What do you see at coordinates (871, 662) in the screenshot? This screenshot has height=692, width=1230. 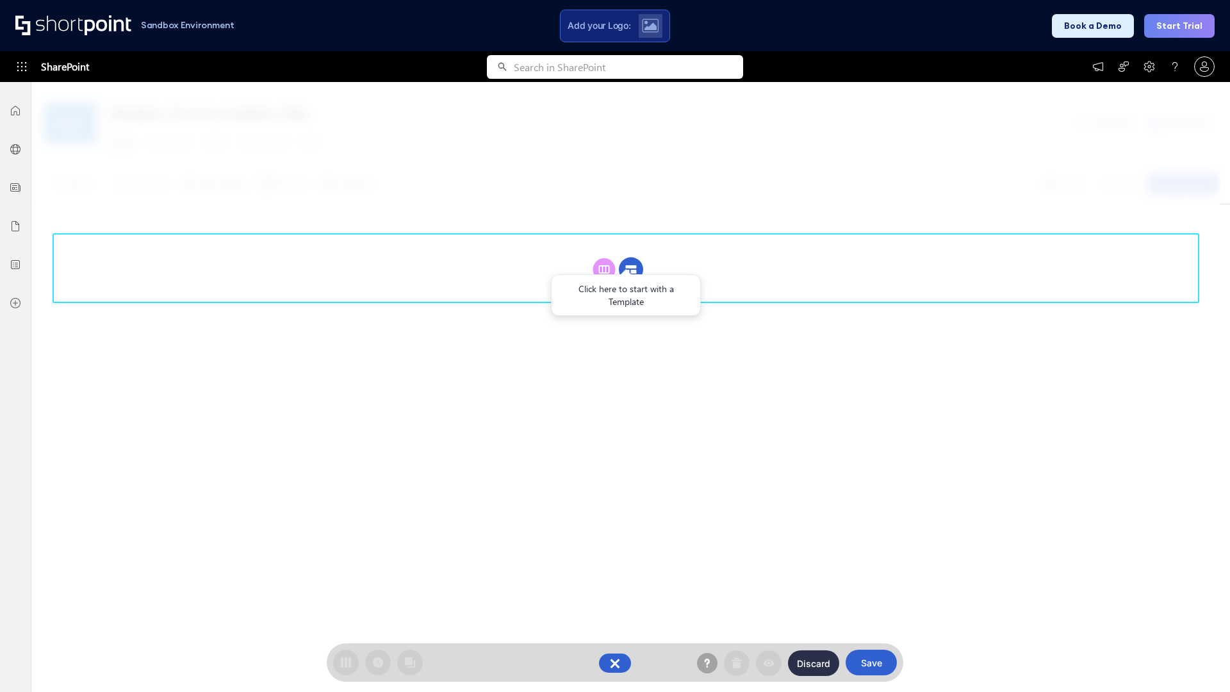 I see `button: Save` at bounding box center [871, 662].